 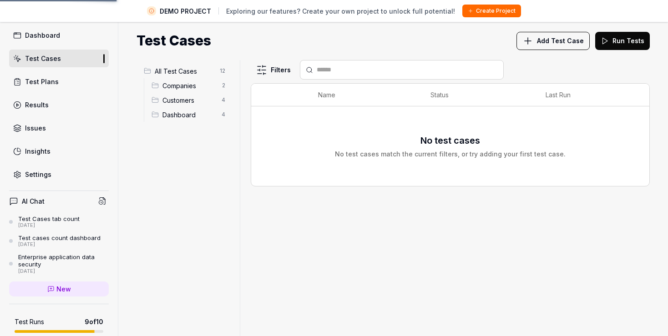 I want to click on a: Test Plans, so click(x=59, y=81).